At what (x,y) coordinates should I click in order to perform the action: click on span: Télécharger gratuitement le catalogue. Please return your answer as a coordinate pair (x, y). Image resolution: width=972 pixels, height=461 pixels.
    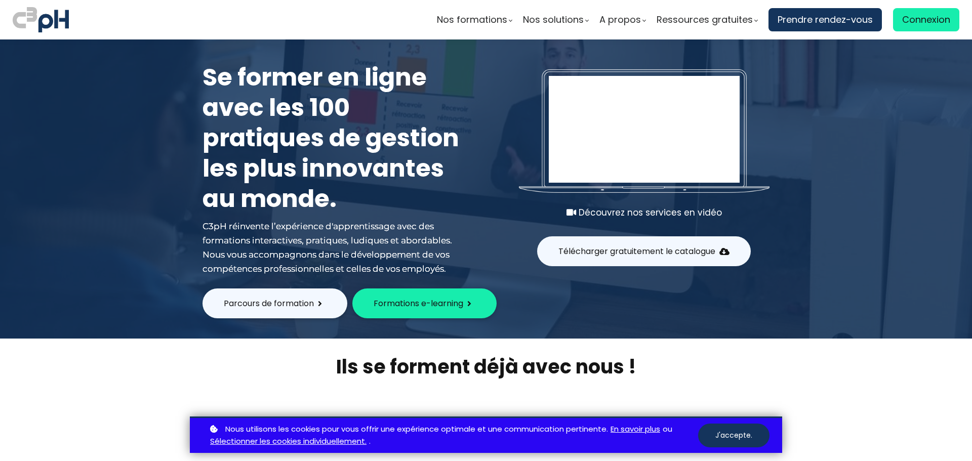
    Looking at the image, I should click on (637, 251).